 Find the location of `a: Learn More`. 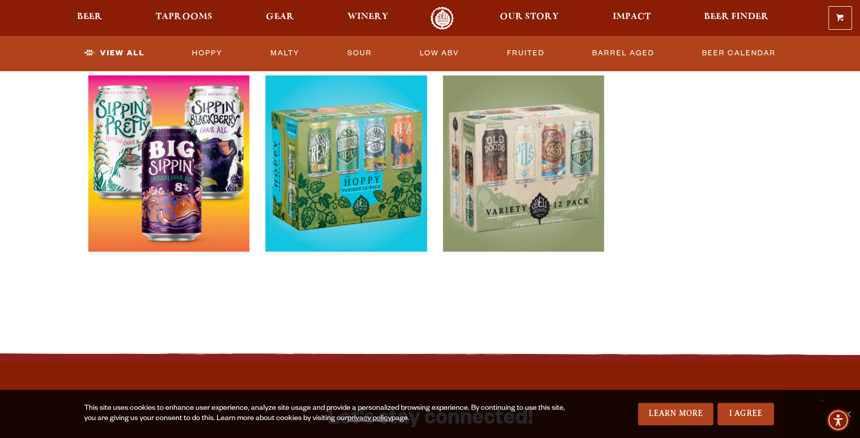

a: Learn More is located at coordinates (675, 414).